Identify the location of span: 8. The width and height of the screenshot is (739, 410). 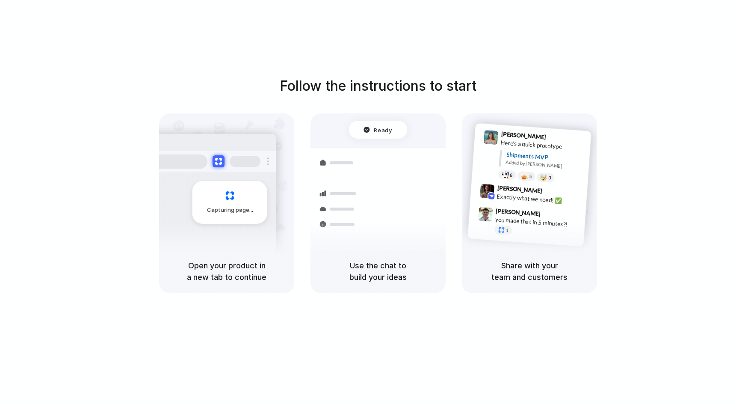
(511, 175).